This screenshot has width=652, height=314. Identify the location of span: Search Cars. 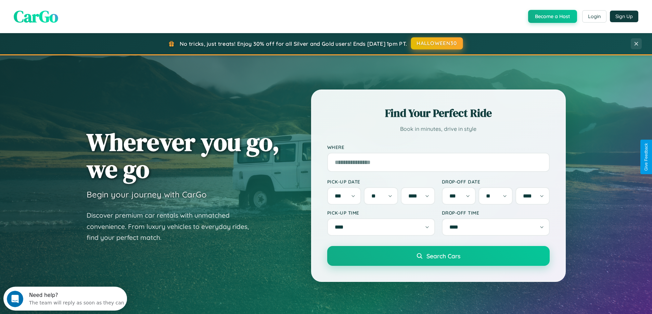
(443, 256).